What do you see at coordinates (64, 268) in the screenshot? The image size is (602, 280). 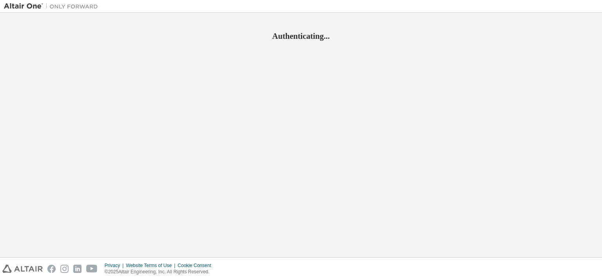 I see `img: instagram.svg` at bounding box center [64, 268].